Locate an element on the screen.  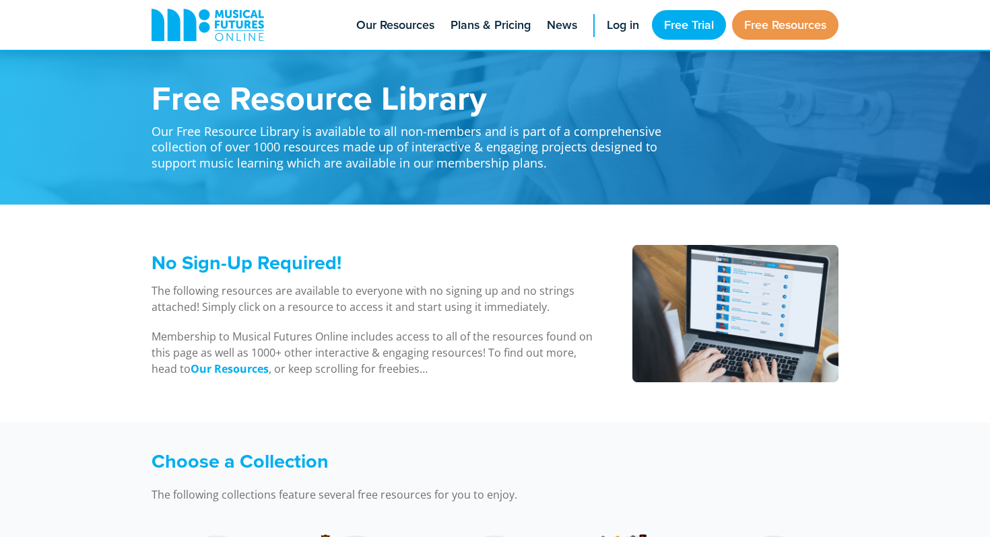
h1: Free Resource Library is located at coordinates (414, 98).